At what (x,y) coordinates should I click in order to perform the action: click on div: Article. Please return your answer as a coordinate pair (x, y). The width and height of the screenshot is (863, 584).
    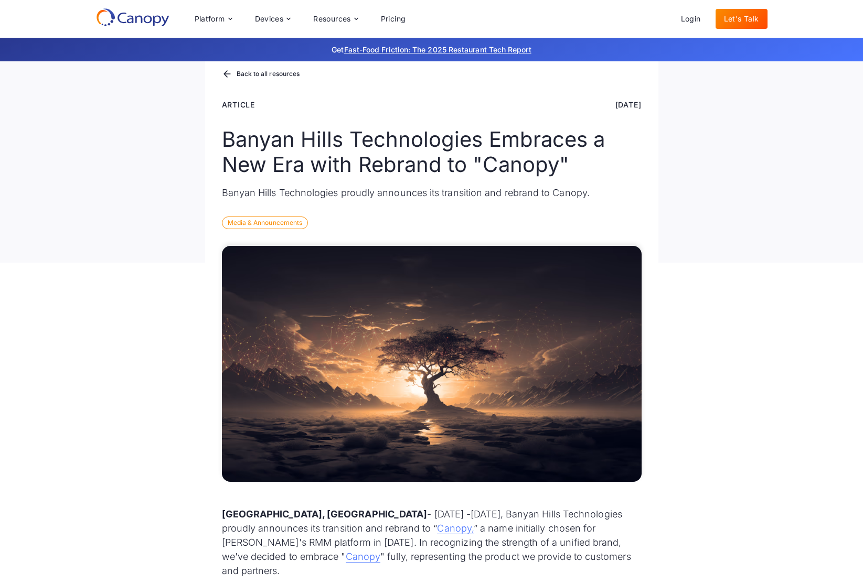
    Looking at the image, I should click on (239, 104).